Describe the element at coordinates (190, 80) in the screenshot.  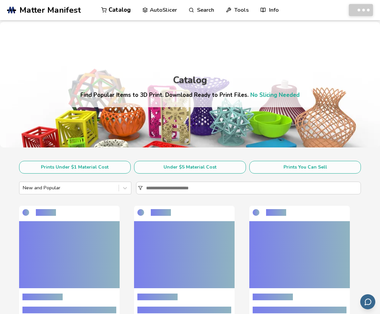
I see `div: Catalog` at that location.